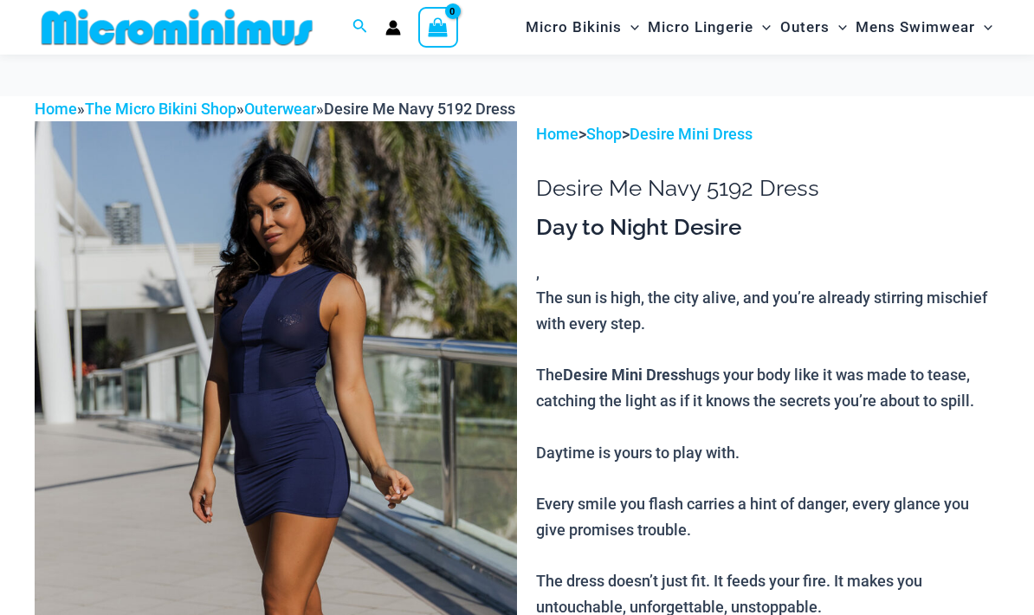 The height and width of the screenshot is (615, 1034). I want to click on a: Desire Mini Dress, so click(691, 133).